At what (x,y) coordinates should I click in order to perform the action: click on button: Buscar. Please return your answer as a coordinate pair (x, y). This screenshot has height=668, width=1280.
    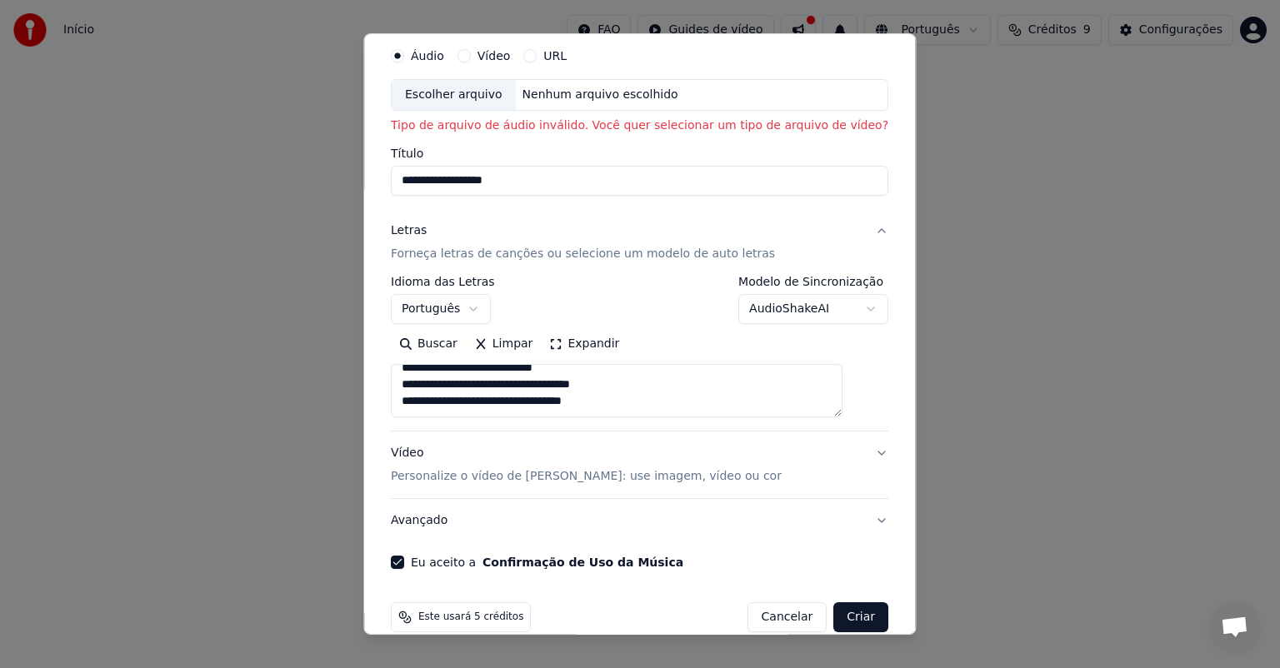
    Looking at the image, I should click on (428, 344).